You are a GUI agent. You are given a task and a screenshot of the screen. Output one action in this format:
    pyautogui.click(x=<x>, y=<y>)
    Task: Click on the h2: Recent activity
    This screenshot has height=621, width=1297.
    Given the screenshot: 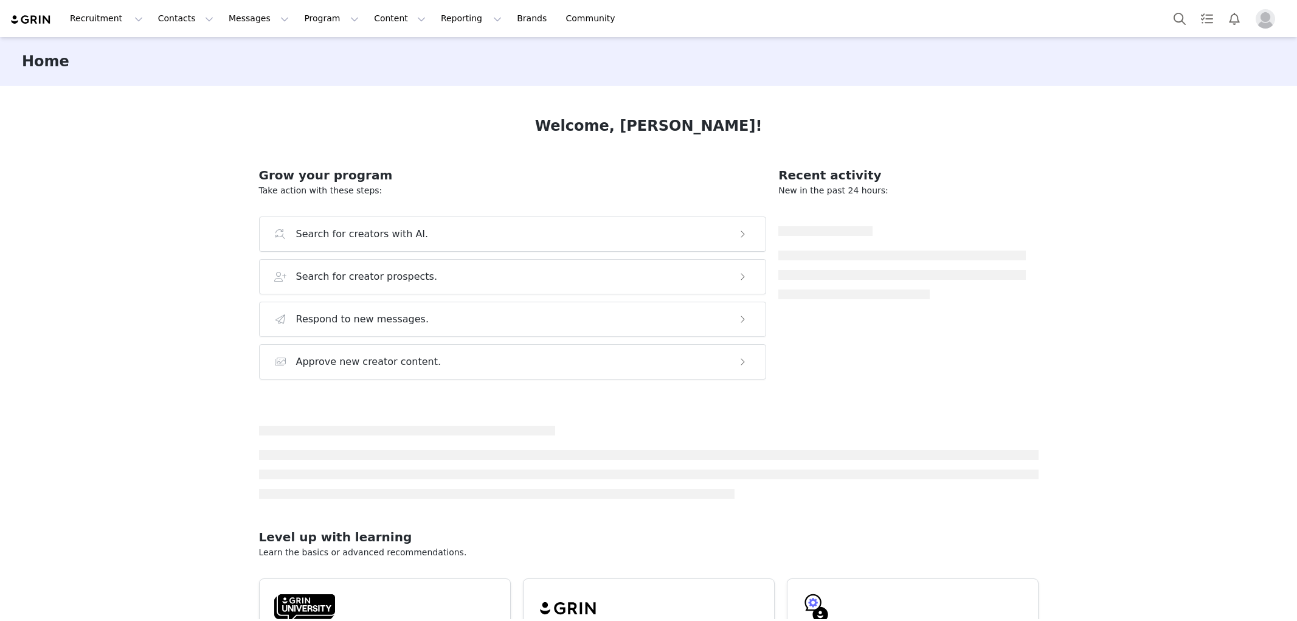 What is the action you would take?
    pyautogui.click(x=902, y=175)
    